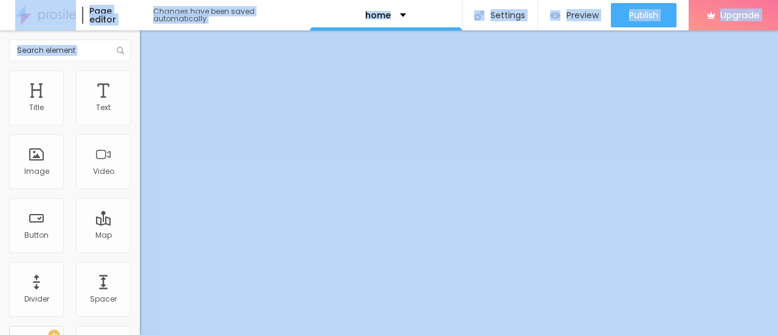  I want to click on div: Map, so click(103, 235).